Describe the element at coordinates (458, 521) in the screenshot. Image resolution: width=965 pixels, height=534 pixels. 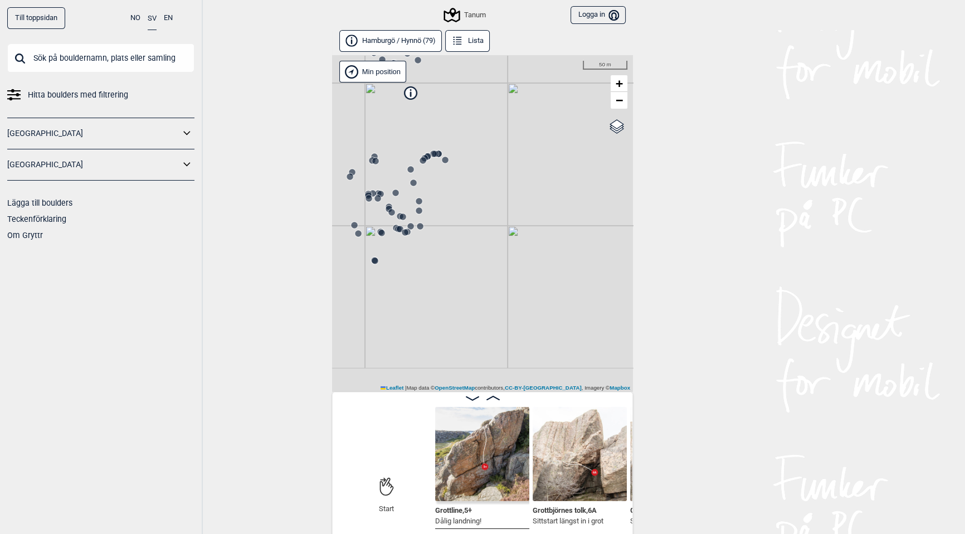
I see `p: Dålig landning!` at that location.